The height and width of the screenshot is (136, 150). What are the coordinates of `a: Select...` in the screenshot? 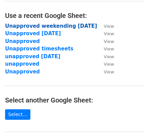 It's located at (18, 114).